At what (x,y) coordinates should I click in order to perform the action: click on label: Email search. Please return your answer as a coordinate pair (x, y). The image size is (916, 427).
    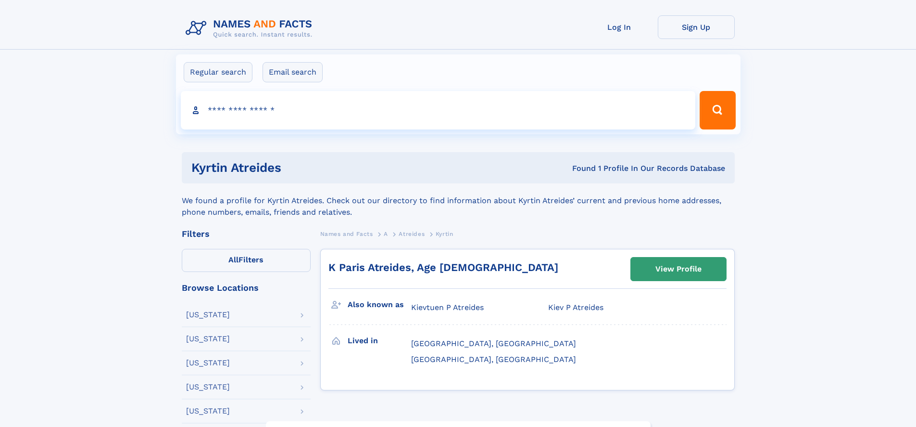
    Looking at the image, I should click on (292, 72).